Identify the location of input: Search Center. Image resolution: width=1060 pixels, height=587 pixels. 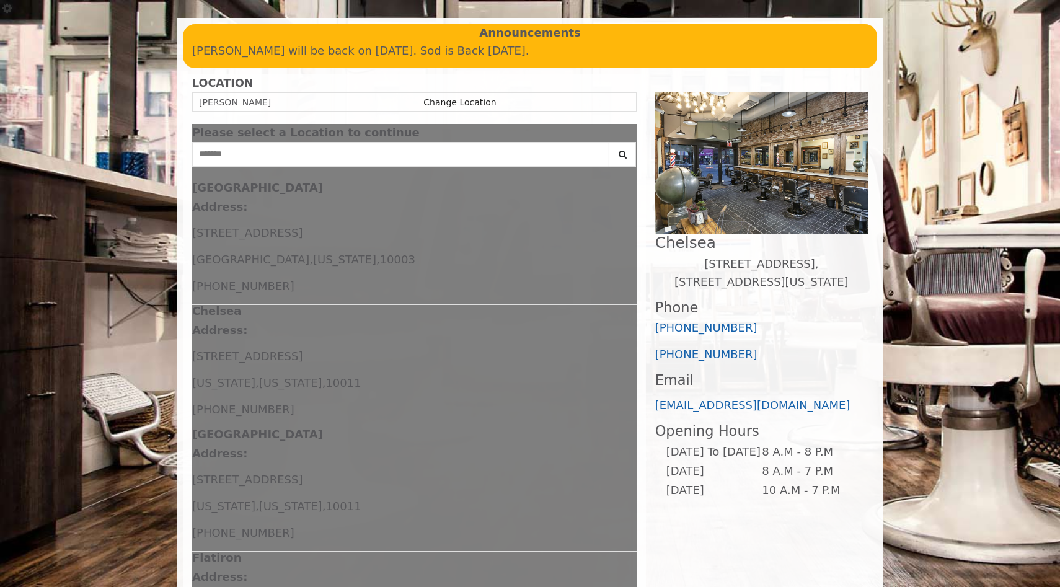
(400, 154).